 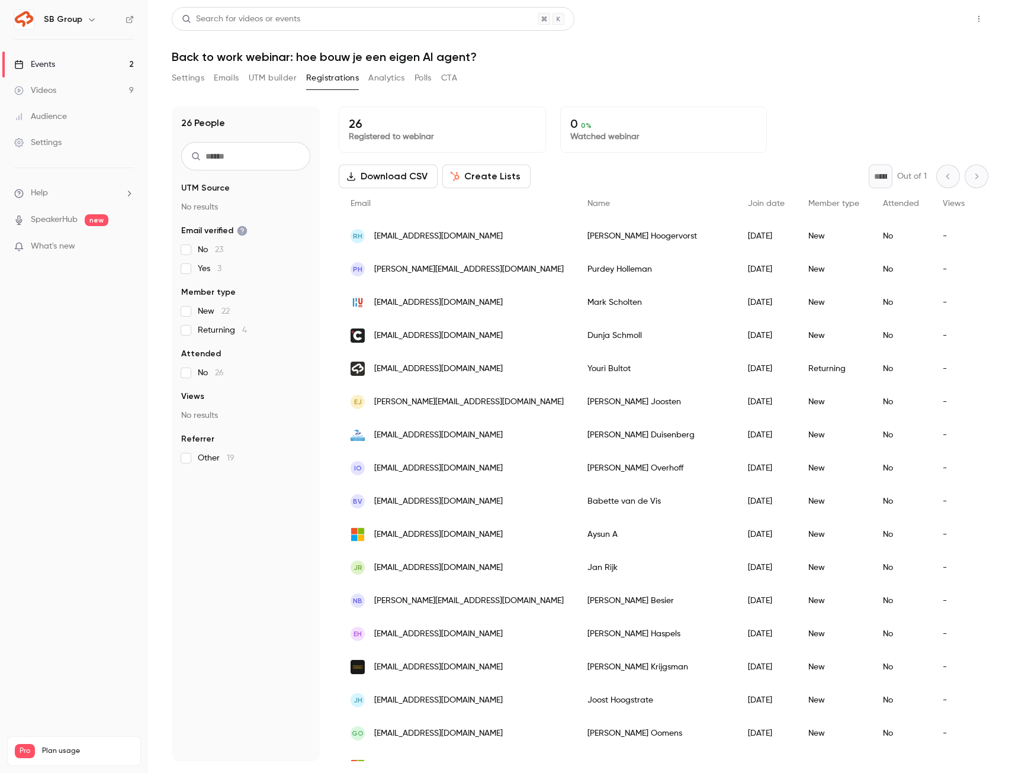 I want to click on div: Joost Hoogstrate, so click(x=656, y=701).